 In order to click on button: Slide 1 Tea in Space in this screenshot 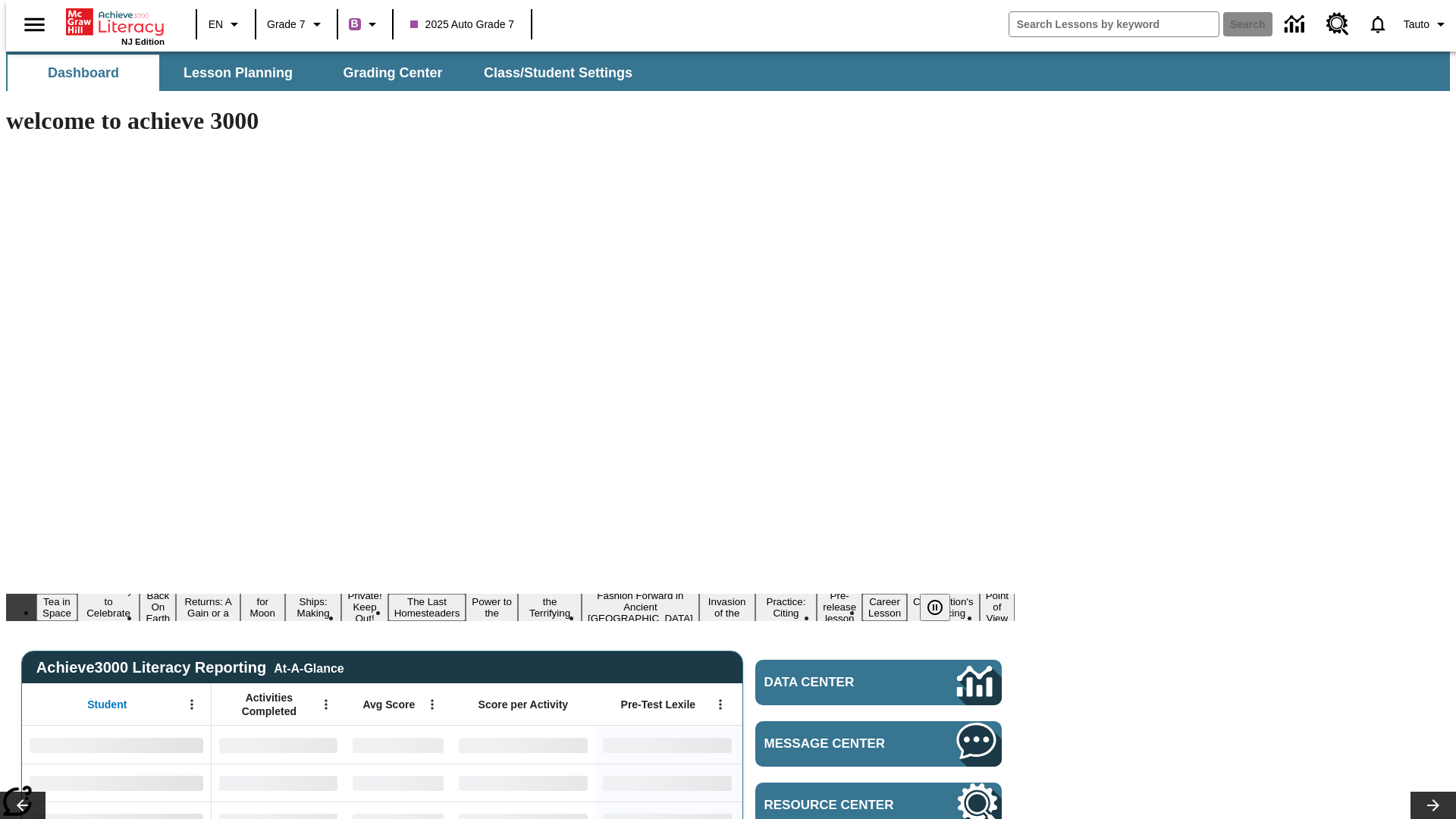, I will do `click(57, 607)`.